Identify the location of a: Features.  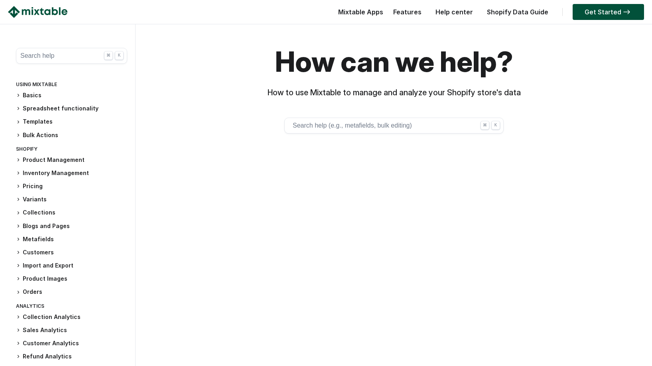
(407, 12).